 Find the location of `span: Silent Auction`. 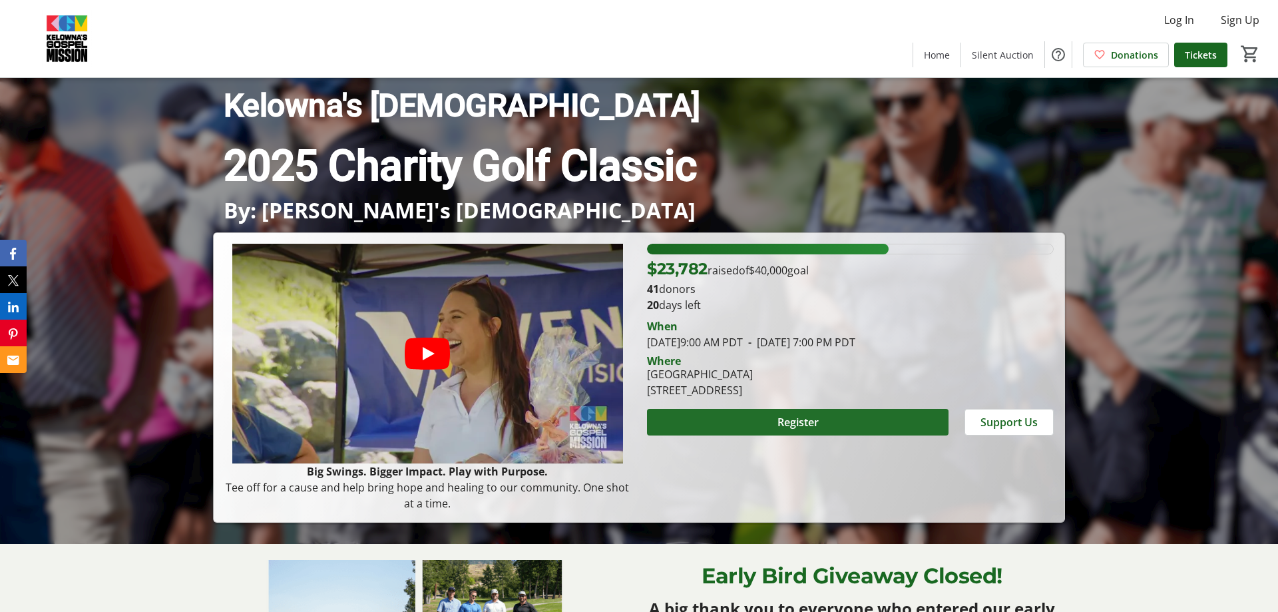

span: Silent Auction is located at coordinates (1003, 55).